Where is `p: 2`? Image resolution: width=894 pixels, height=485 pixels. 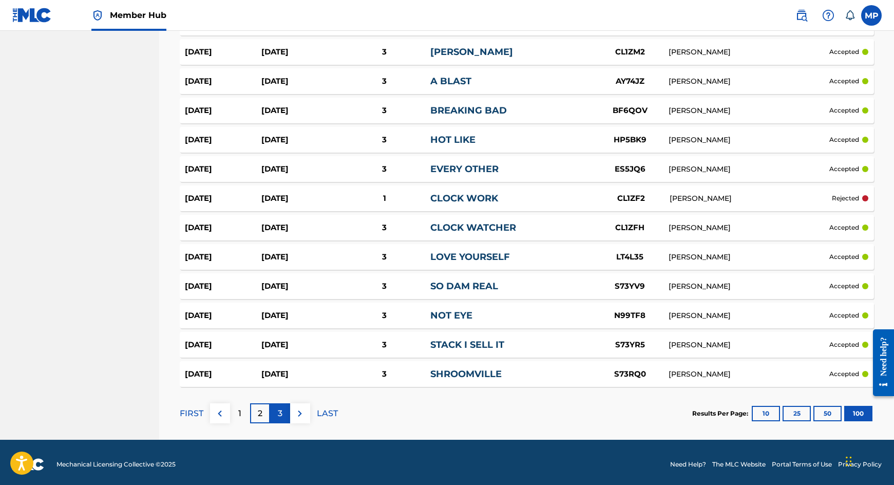 p: 2 is located at coordinates (260, 413).